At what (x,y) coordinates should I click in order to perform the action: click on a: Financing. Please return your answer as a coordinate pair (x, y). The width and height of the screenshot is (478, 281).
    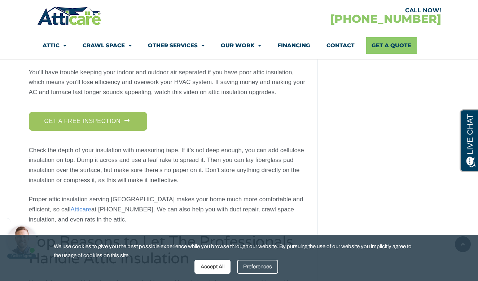
    Looking at the image, I should click on (294, 45).